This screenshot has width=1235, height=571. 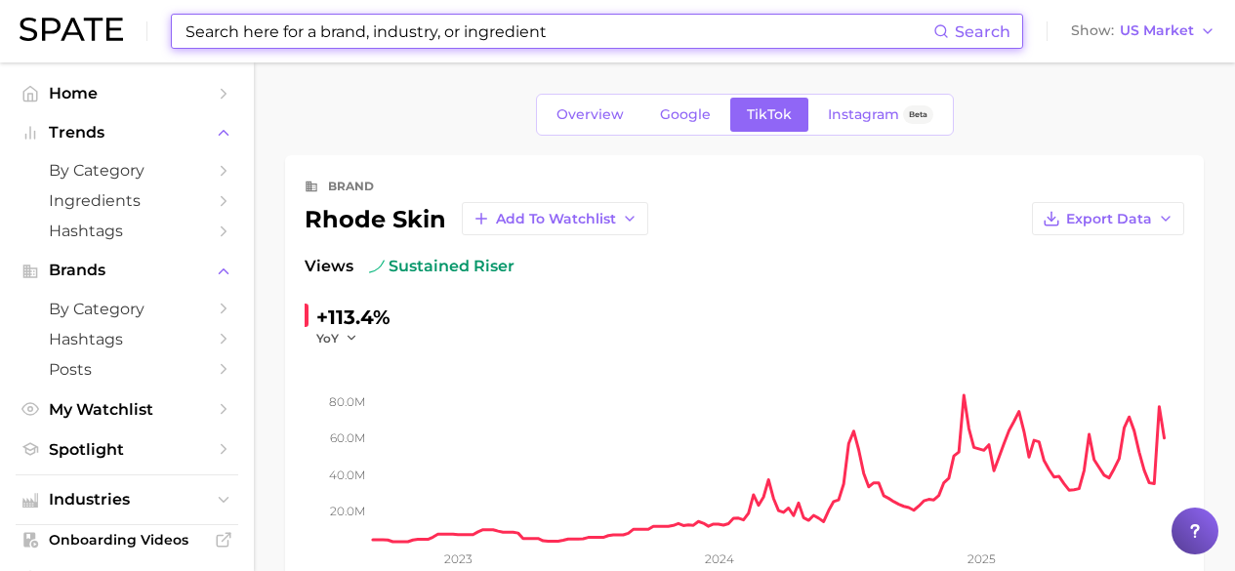 What do you see at coordinates (441, 267) in the screenshot?
I see `span: sustained riser` at bounding box center [441, 267].